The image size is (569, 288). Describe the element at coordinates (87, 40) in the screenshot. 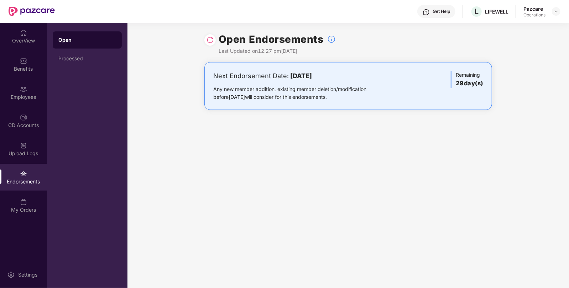

I see `div: Open` at that location.